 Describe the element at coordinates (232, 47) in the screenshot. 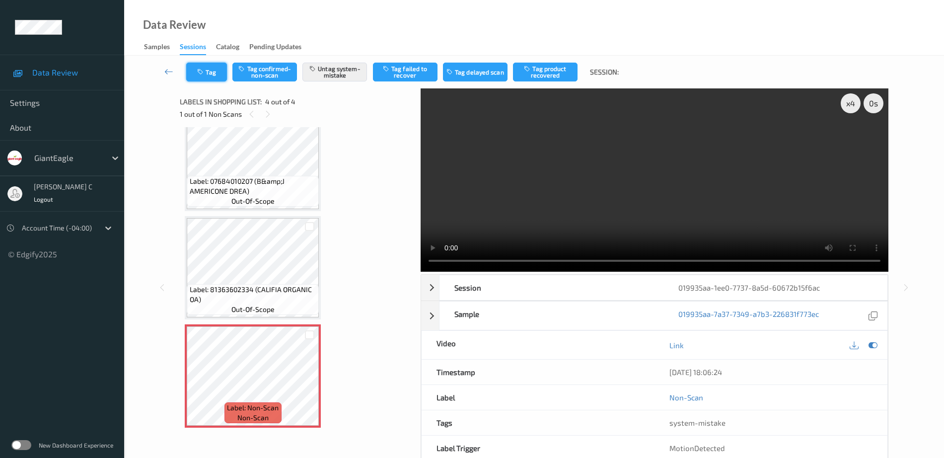

I see `a: Catalog` at that location.